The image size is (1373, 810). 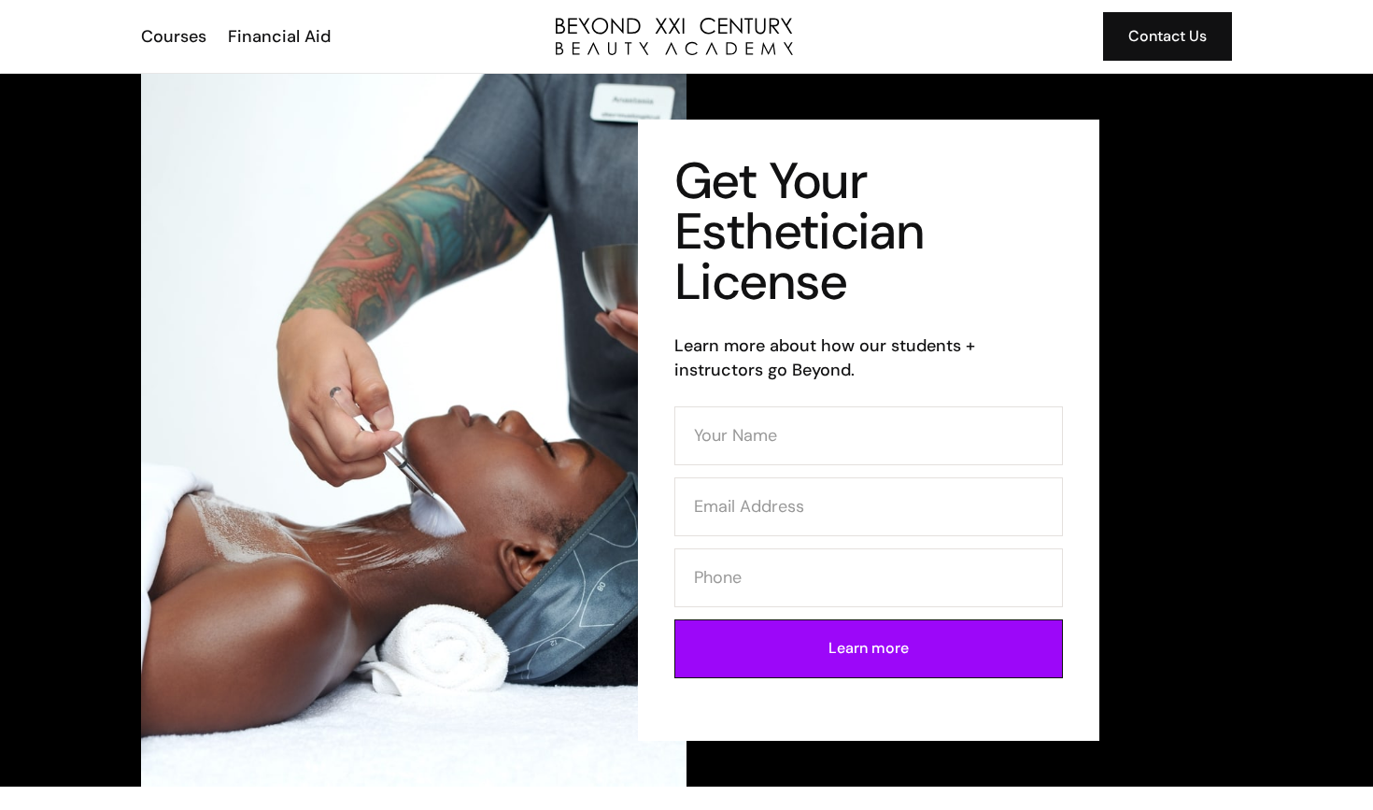 I want to click on img: beyond logo, so click(x=674, y=36).